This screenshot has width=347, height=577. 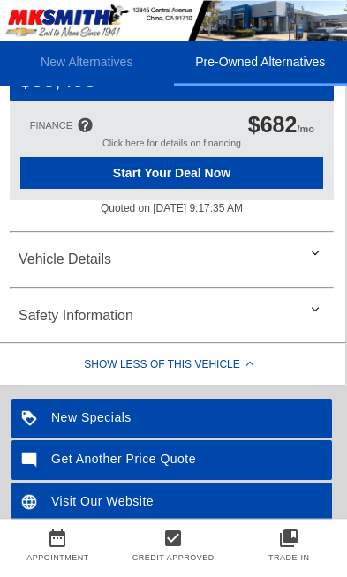 What do you see at coordinates (171, 259) in the screenshot?
I see `div: Vehicle Details` at bounding box center [171, 259].